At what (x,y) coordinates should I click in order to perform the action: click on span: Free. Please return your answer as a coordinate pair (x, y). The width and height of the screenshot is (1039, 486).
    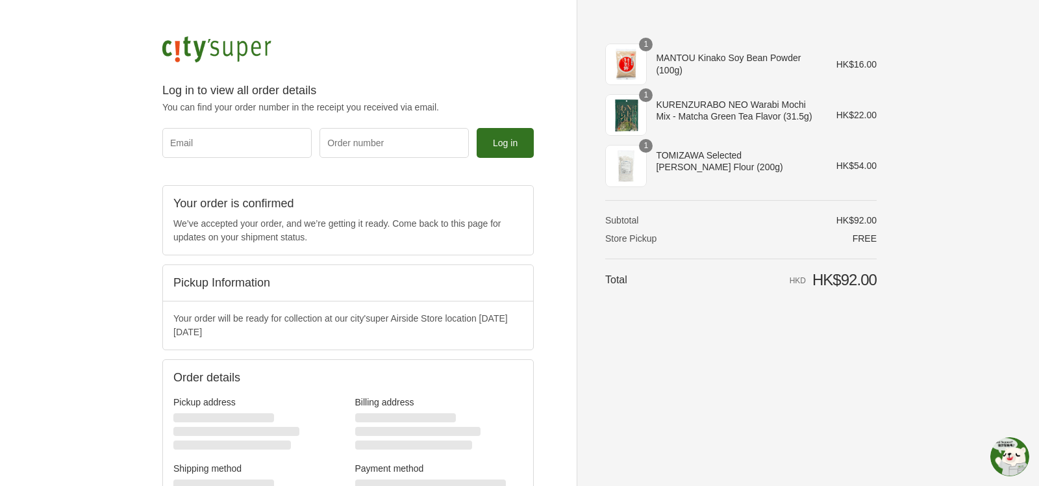
    Looking at the image, I should click on (864, 238).